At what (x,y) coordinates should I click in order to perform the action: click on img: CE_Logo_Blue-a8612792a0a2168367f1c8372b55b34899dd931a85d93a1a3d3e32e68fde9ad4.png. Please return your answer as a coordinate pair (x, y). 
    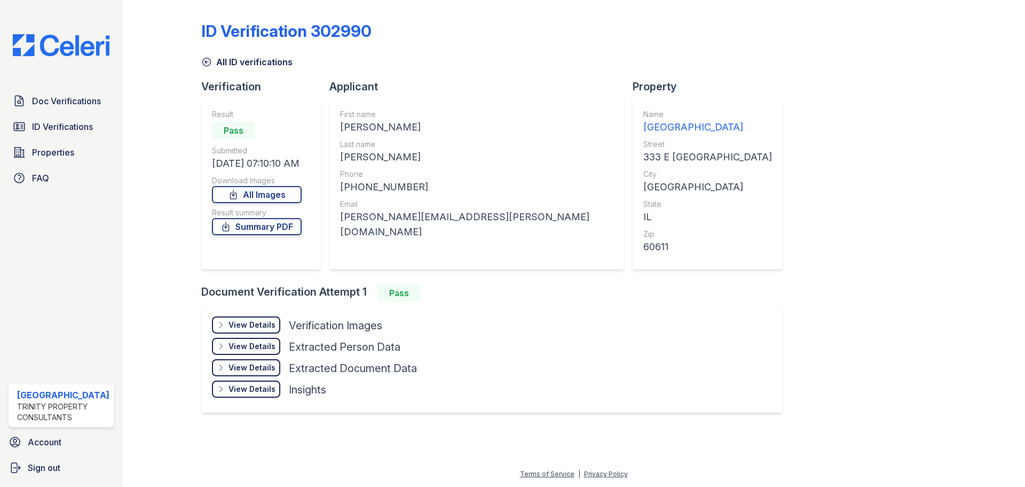
    Looking at the image, I should click on (61, 45).